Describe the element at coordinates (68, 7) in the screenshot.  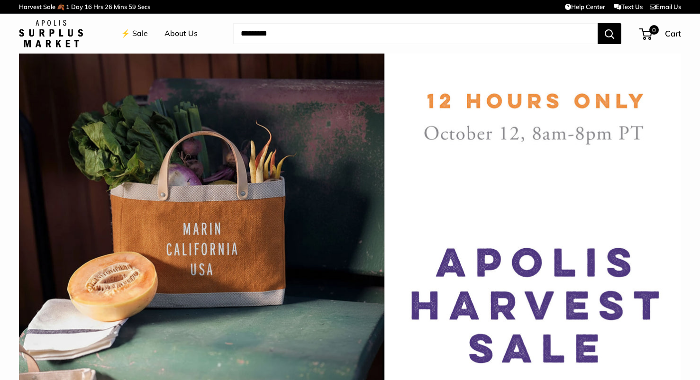
I see `span: 1` at that location.